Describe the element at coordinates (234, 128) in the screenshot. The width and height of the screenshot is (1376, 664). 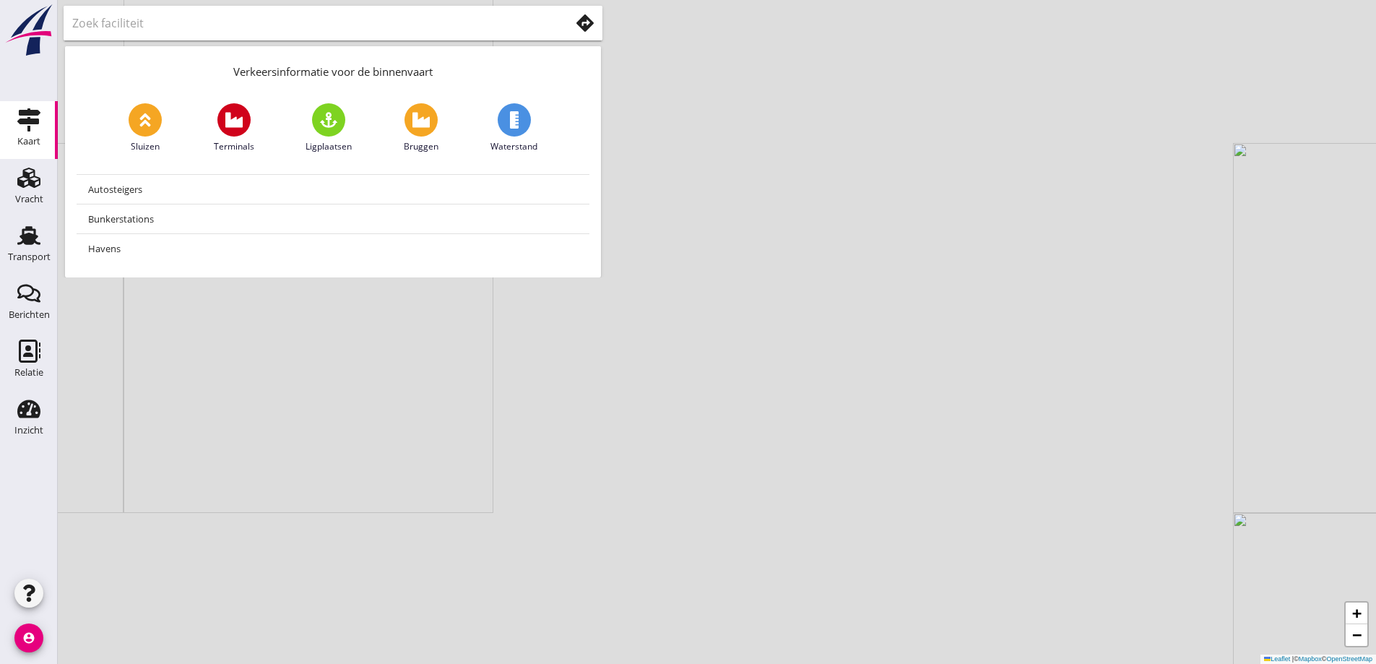
I see `a: Terminals` at that location.